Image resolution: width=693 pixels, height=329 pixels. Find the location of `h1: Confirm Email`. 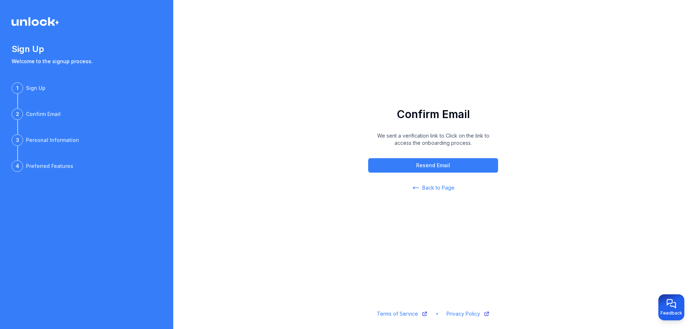

h1: Confirm Email is located at coordinates (433, 114).